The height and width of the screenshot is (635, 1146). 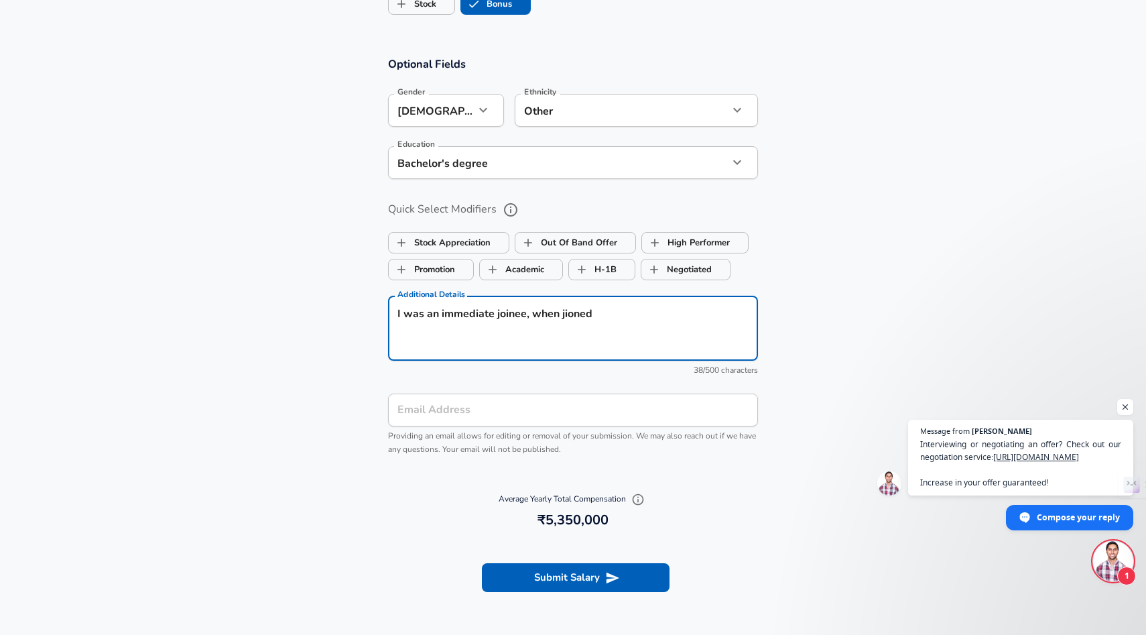 What do you see at coordinates (676, 269) in the screenshot?
I see `label: Negotiated` at bounding box center [676, 269].